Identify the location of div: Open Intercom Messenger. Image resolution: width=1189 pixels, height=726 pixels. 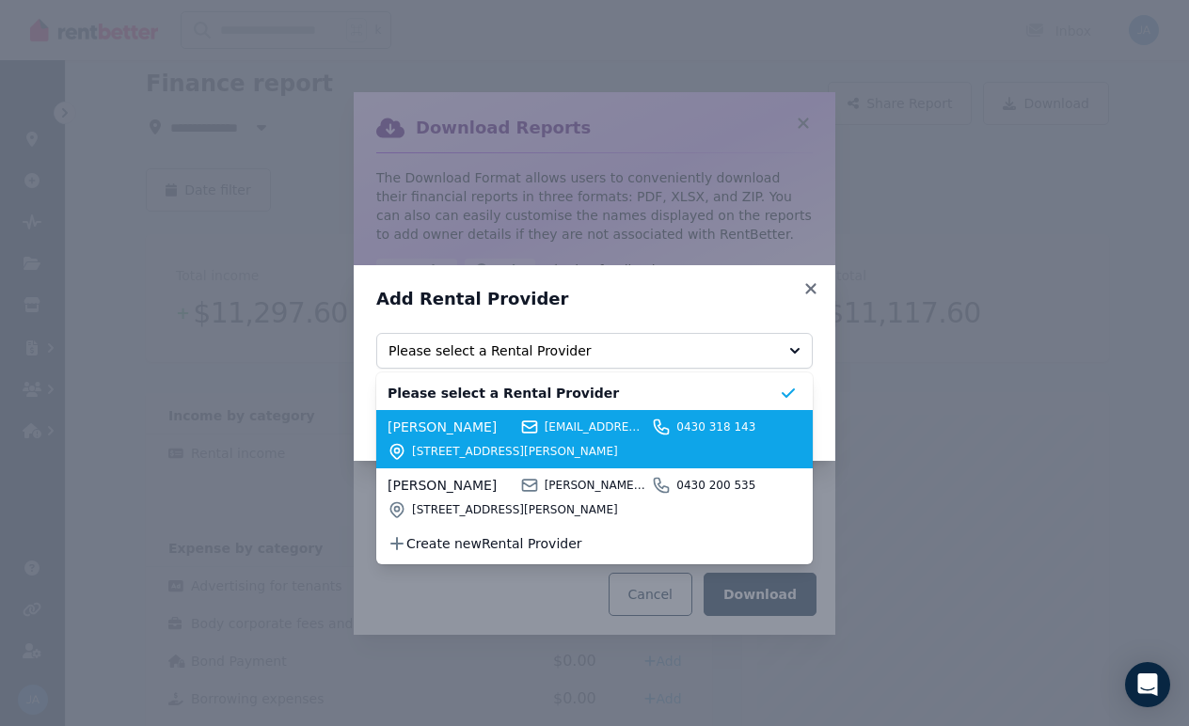
(1148, 685).